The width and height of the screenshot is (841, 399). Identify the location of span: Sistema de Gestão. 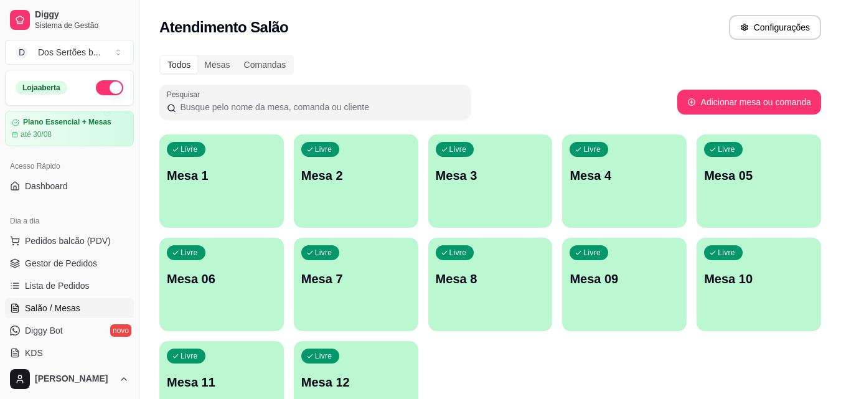
(82, 26).